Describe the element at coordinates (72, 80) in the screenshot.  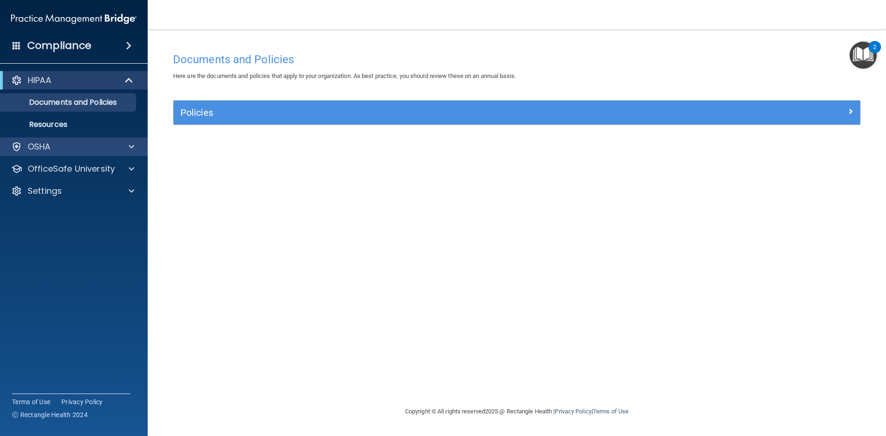
I see `a: HIPAA` at that location.